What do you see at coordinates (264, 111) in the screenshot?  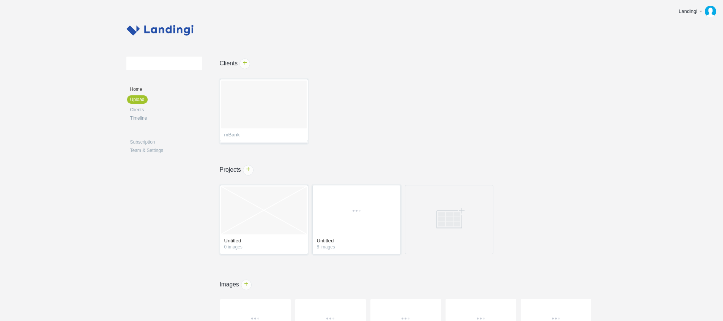 I see `a: mBank` at bounding box center [264, 111].